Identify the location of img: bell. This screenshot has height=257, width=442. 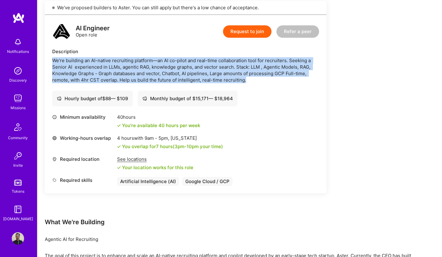
(18, 42).